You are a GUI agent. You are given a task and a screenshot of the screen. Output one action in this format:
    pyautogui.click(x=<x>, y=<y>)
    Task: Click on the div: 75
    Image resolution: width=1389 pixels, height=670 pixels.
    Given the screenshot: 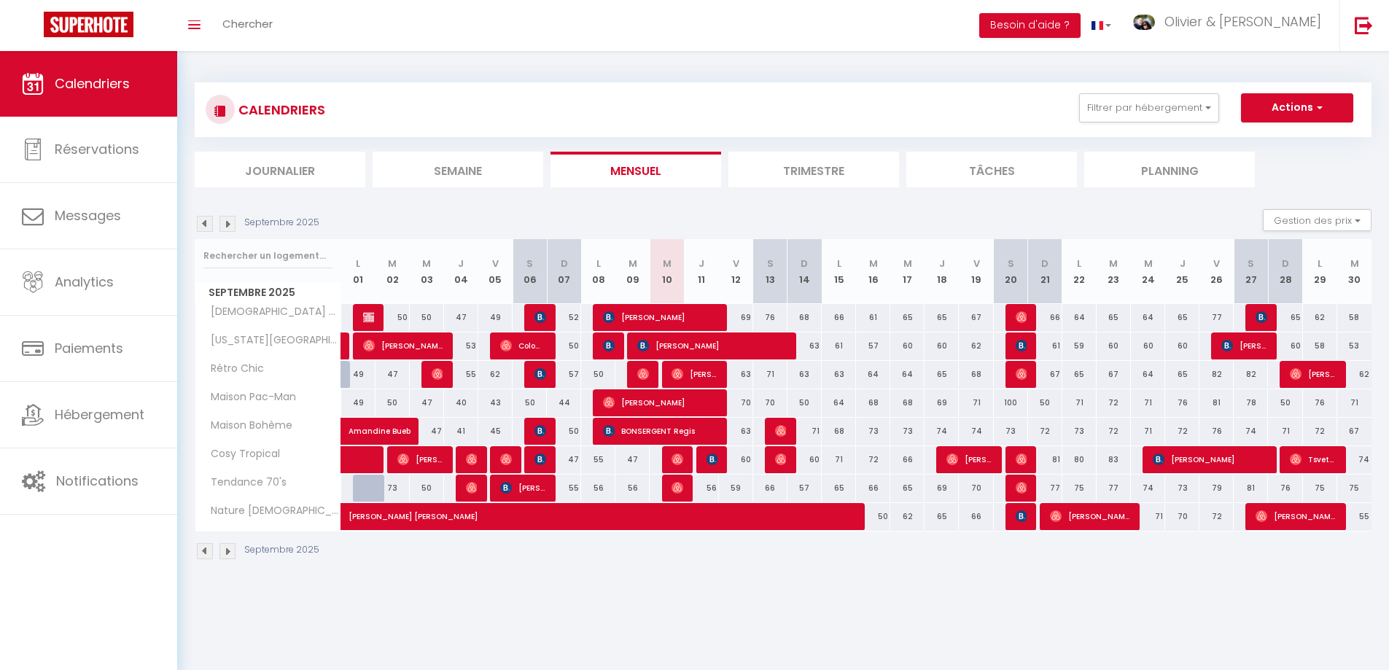 What is the action you would take?
    pyautogui.click(x=1320, y=488)
    